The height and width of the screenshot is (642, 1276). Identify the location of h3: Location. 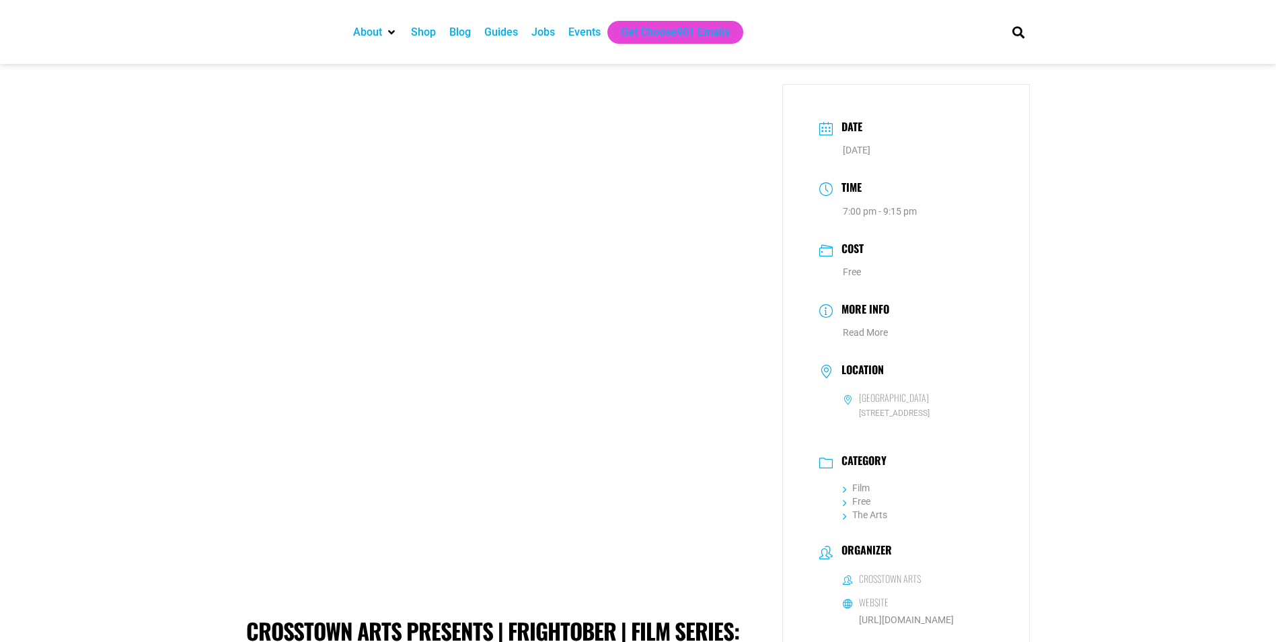
(859, 371).